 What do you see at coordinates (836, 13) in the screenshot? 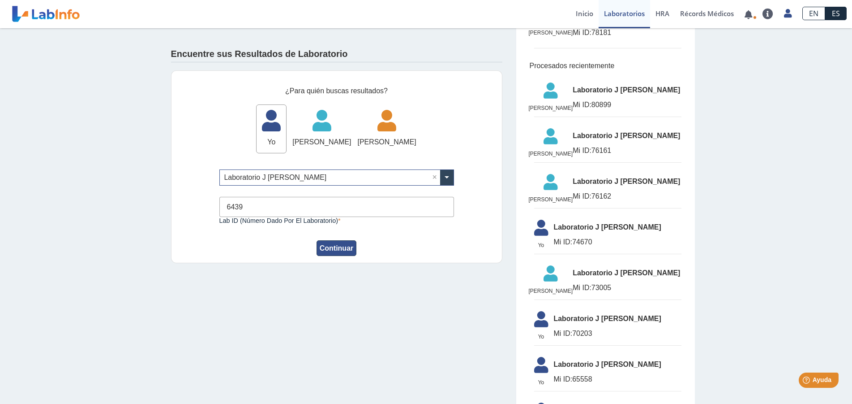
I see `a: ES` at bounding box center [836, 13].